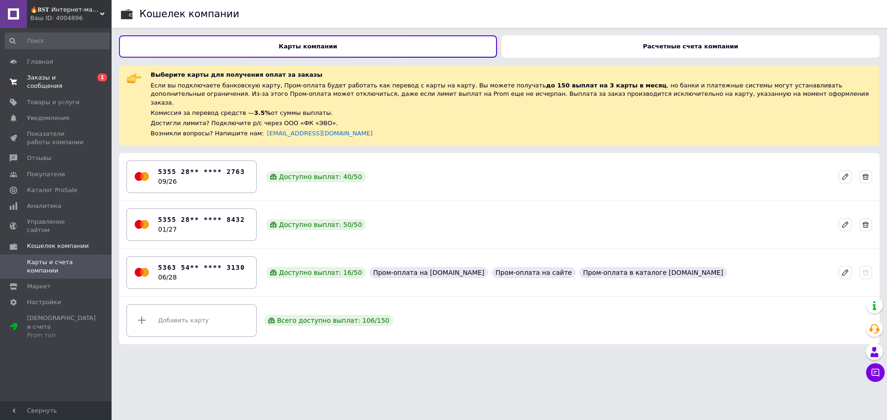 The height and width of the screenshot is (420, 887). What do you see at coordinates (44, 302) in the screenshot?
I see `span: Настройки` at bounding box center [44, 302].